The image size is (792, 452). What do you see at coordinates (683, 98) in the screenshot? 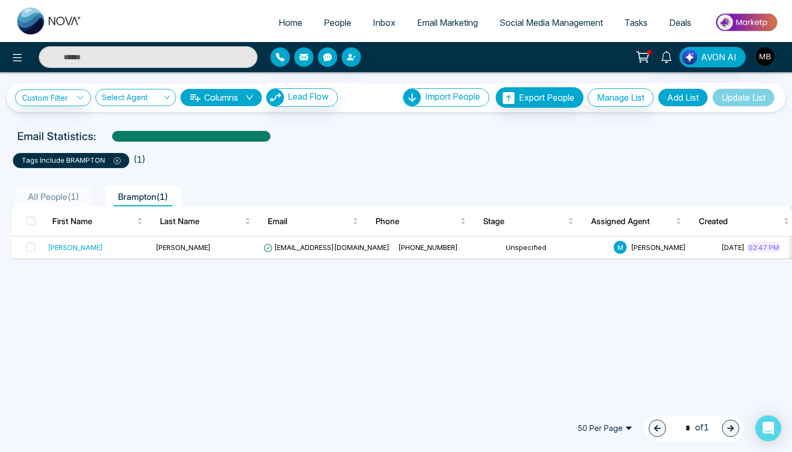
I see `button: Add List` at bounding box center [683, 98].